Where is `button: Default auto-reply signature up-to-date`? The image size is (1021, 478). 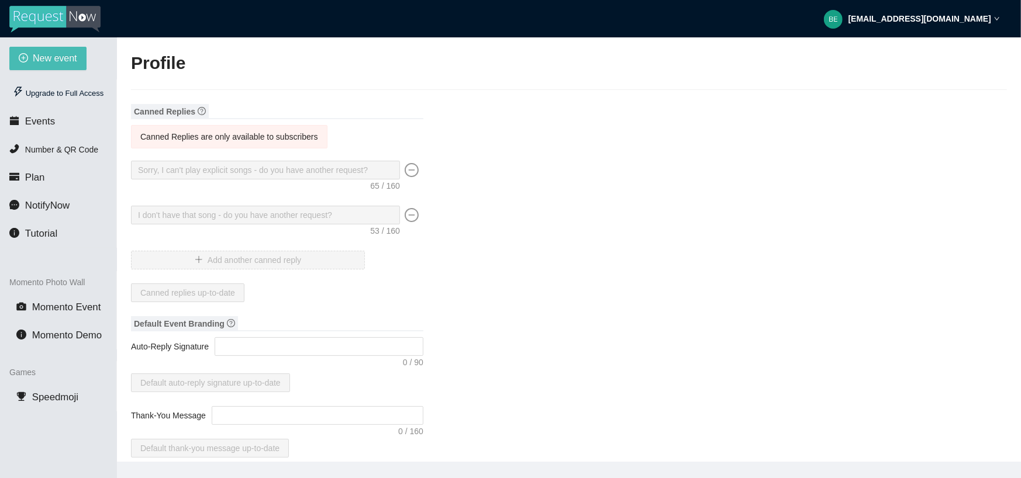 button: Default auto-reply signature up-to-date is located at coordinates (210, 383).